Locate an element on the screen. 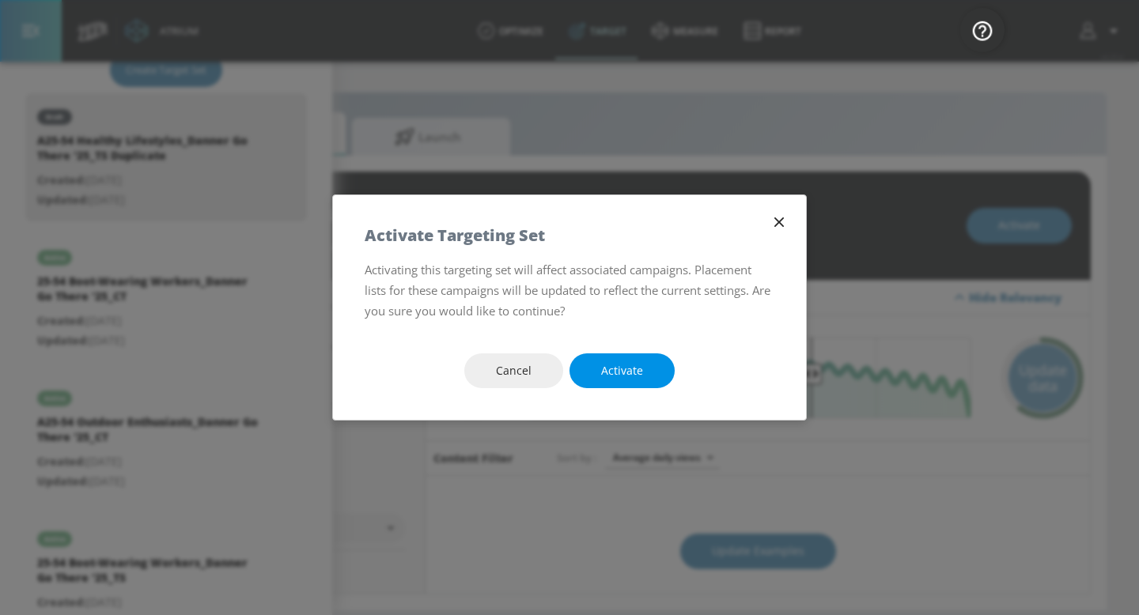  h5: Activate Targeting Set is located at coordinates (455, 235).